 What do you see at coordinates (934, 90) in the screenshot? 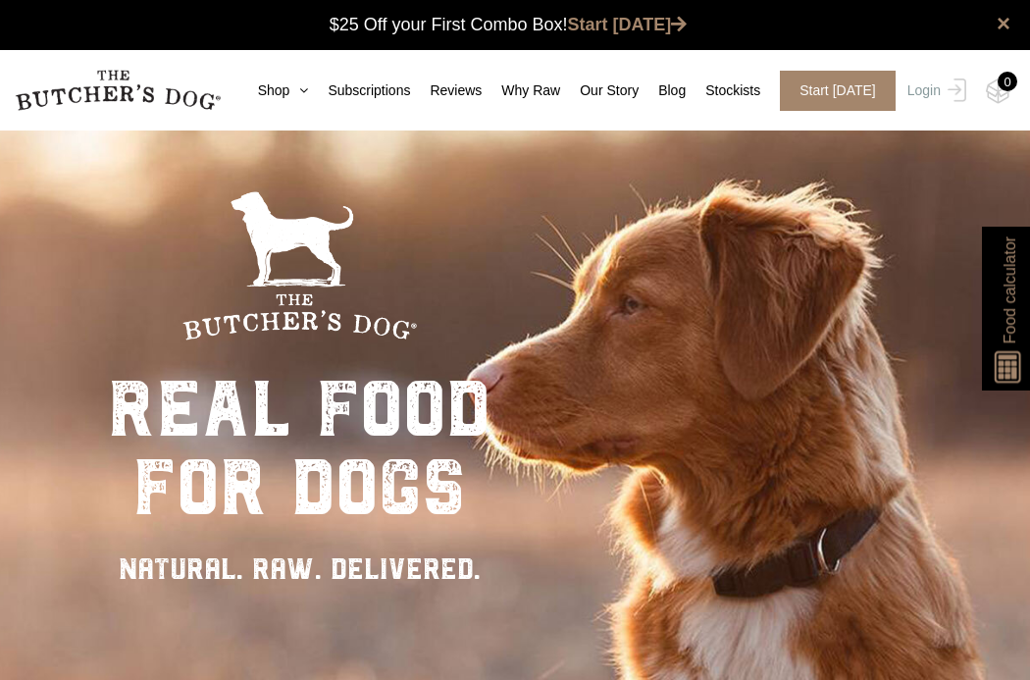
I see `a: Login` at bounding box center [934, 90].